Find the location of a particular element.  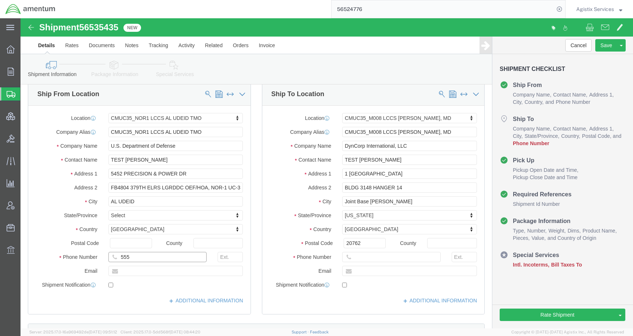

span: Client: 2025.17.0-5dd568f is located at coordinates (160, 332).